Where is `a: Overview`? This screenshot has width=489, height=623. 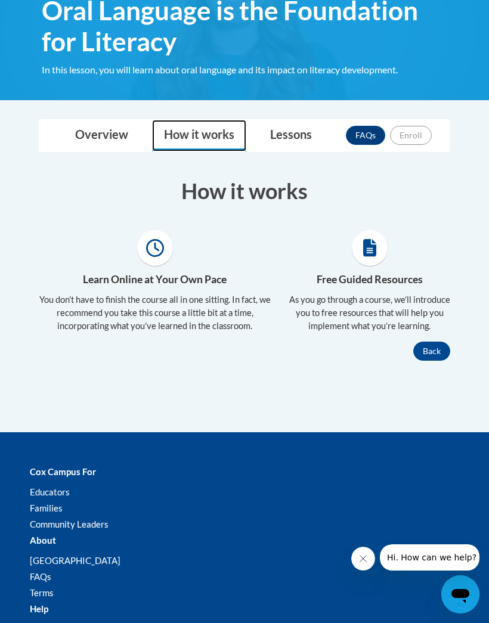 a: Overview is located at coordinates (101, 135).